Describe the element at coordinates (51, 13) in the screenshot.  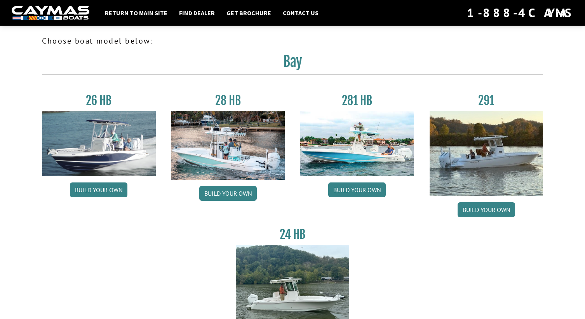
I see `img: white-logo-c9c8dbefe5ff5ceceb0f0178aa75bf4bb51f6bca0971e226c86eb53dfe498488.png` at that location.